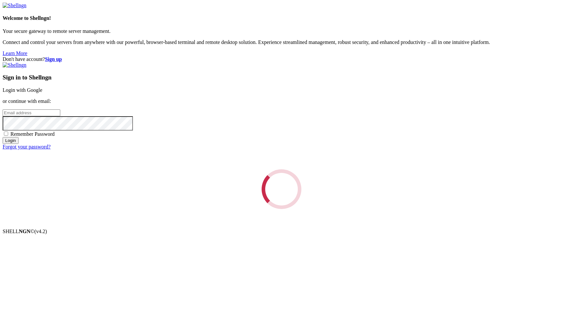  What do you see at coordinates (282, 101) in the screenshot?
I see `p: or continue with email:` at bounding box center [282, 101].